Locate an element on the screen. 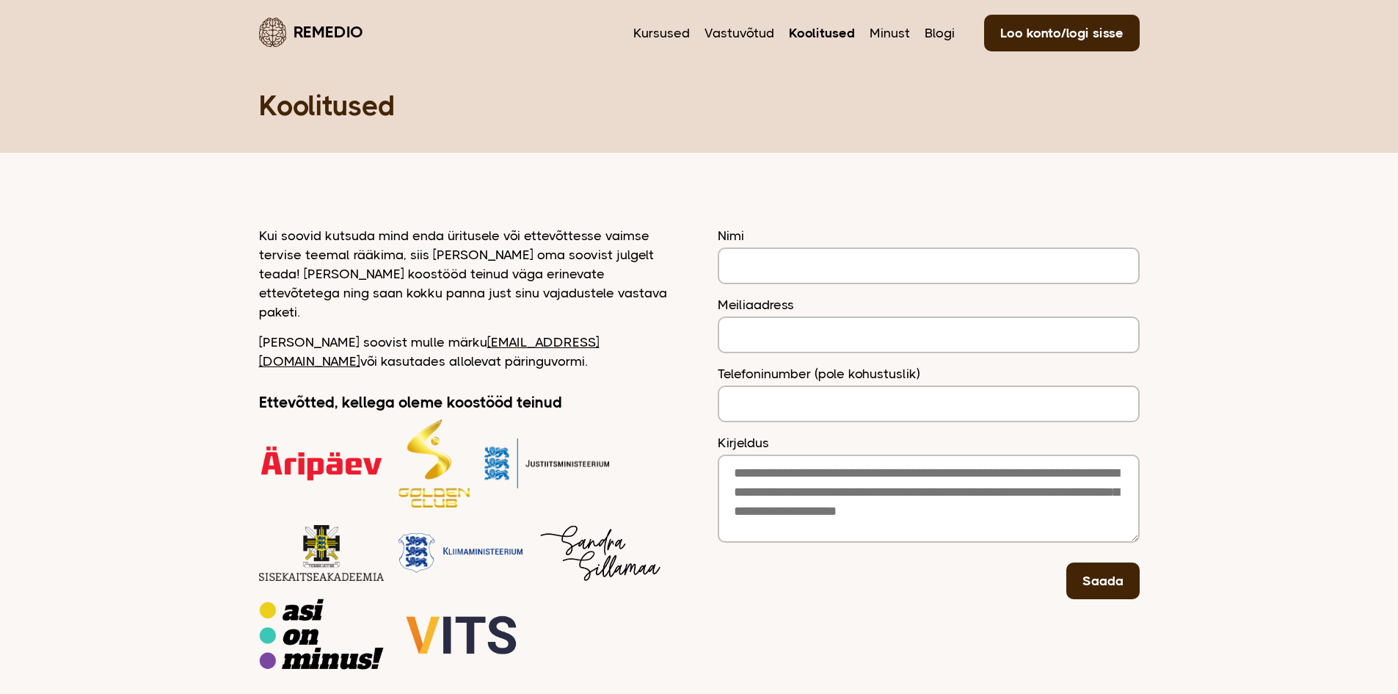 The image size is (1398, 694). img: Justiitsministeeriumi logo is located at coordinates (547, 463).